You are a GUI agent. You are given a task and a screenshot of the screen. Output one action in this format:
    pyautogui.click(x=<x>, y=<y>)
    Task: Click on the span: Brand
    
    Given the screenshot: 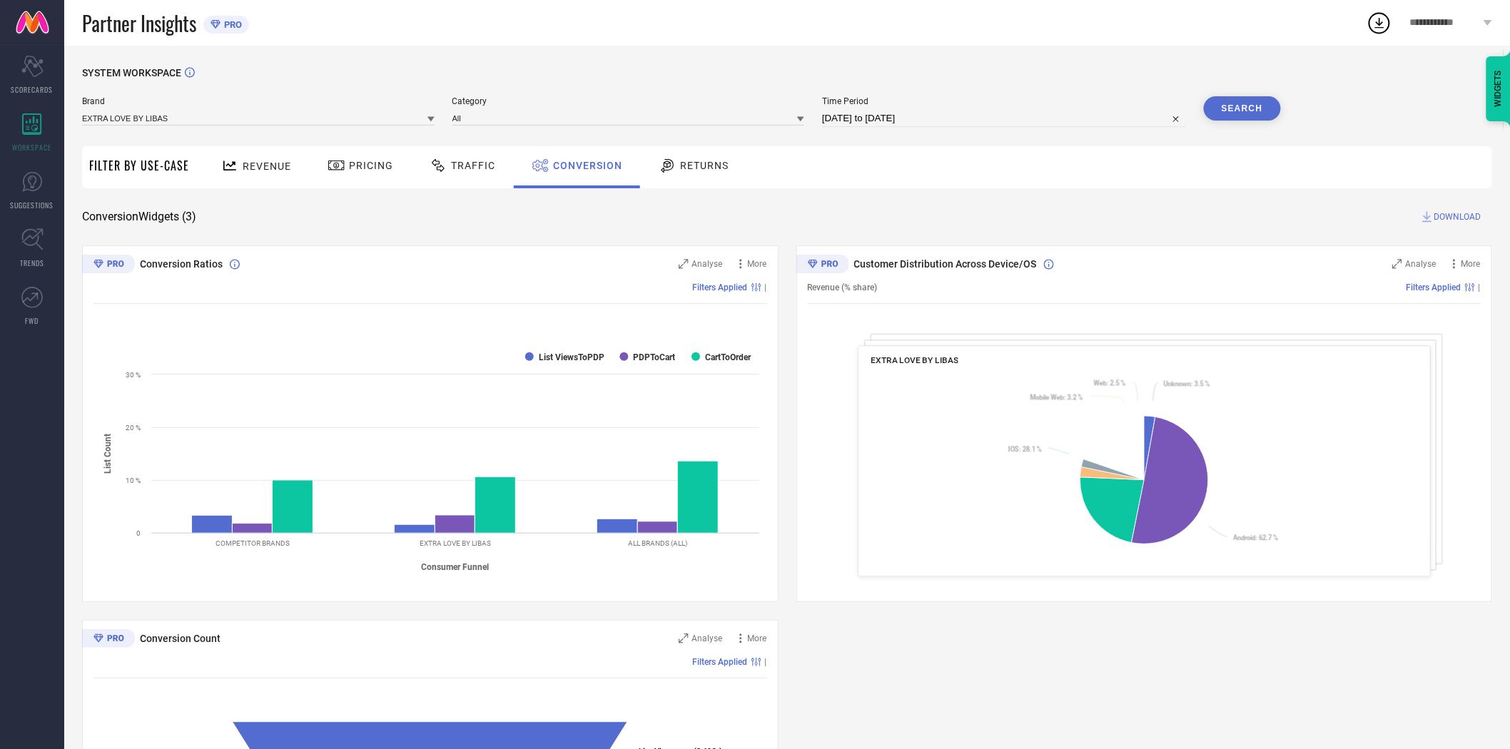 What is the action you would take?
    pyautogui.click(x=258, y=101)
    